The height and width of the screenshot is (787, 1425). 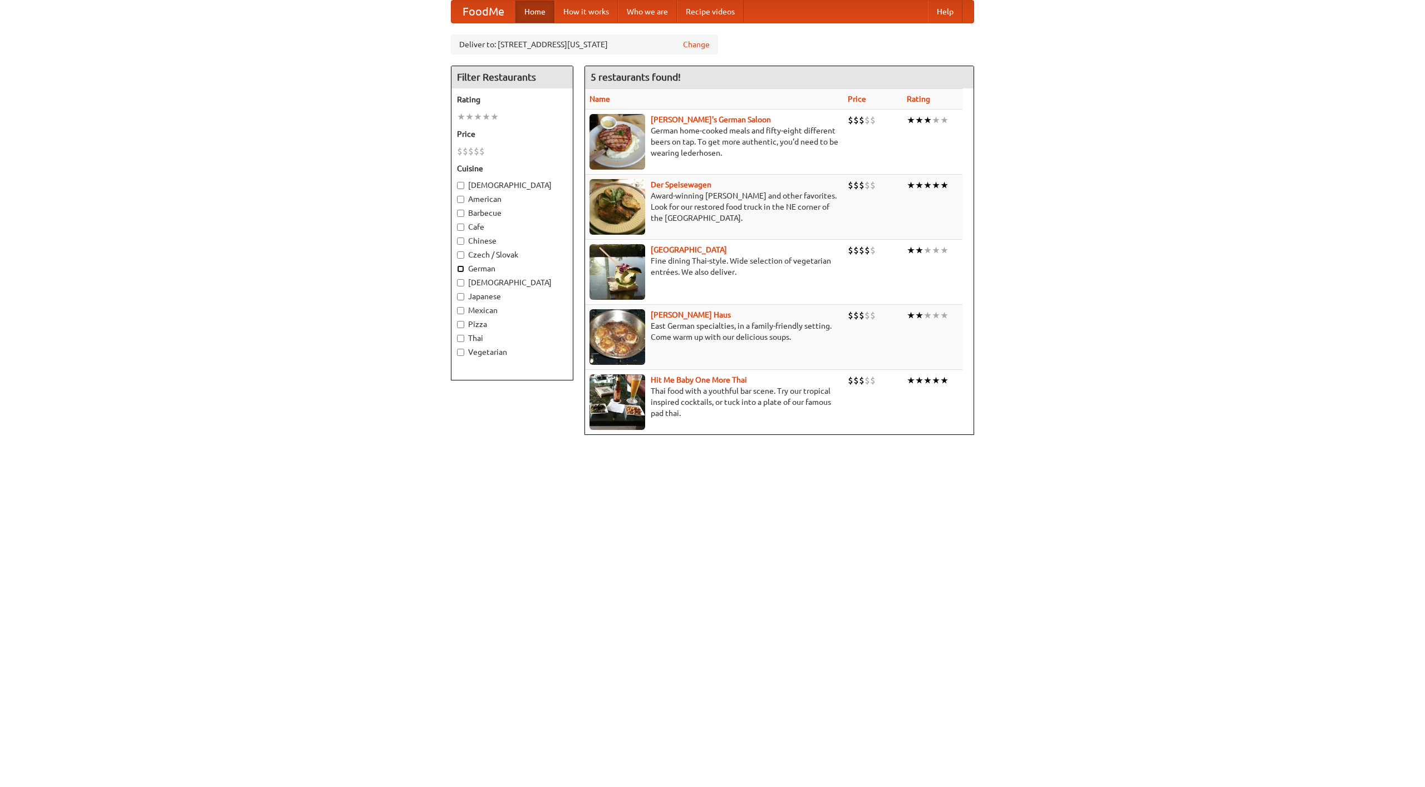 I want to click on label: Japanese, so click(x=512, y=297).